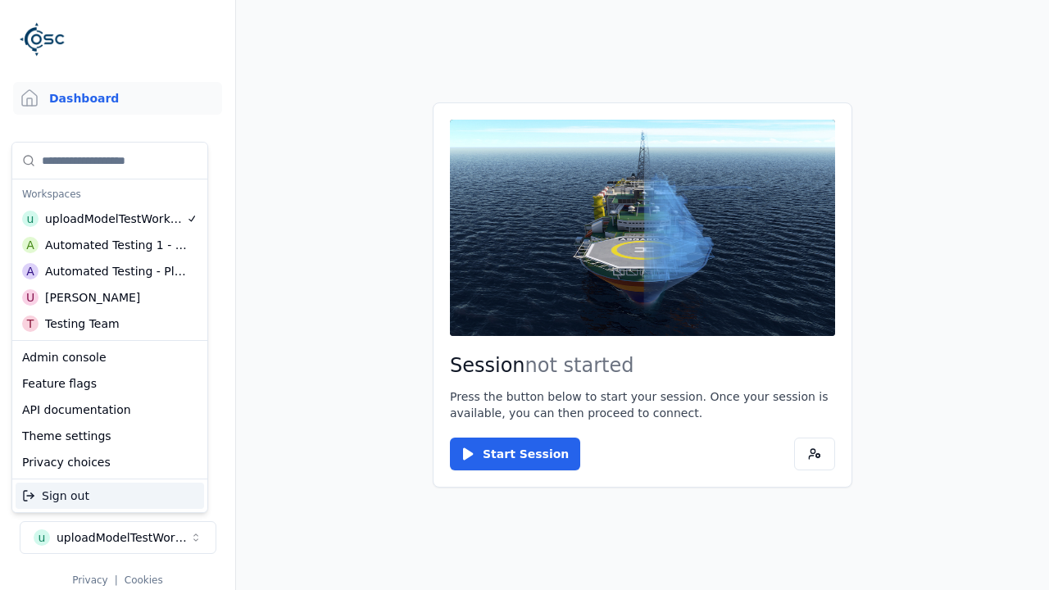  Describe the element at coordinates (110, 194) in the screenshot. I see `div: Workspaces` at that location.